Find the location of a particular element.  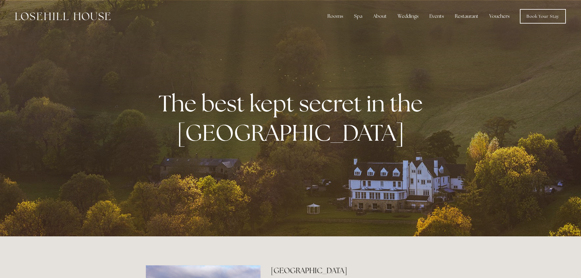

div: Weddings is located at coordinates (408, 16).